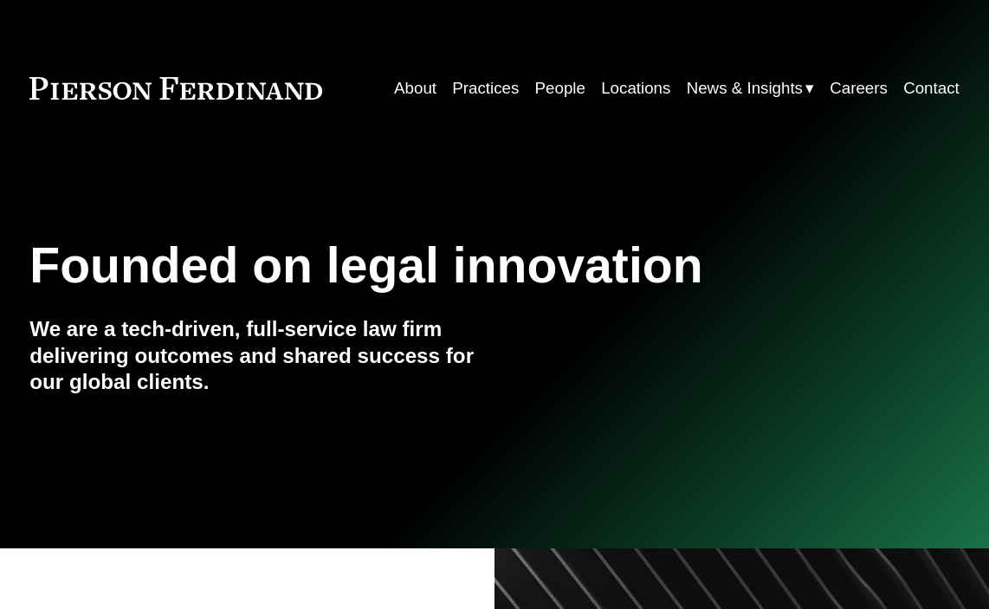  What do you see at coordinates (262, 356) in the screenshot?
I see `h4: We are a tech-driven, full-service law firm delivering outcomes and shared success for our global...` at bounding box center [262, 356].